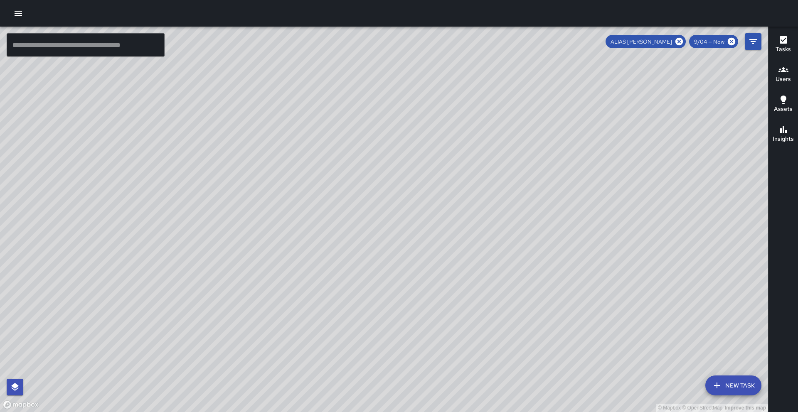 The width and height of the screenshot is (798, 412). Describe the element at coordinates (783, 105) in the screenshot. I see `button: Assets` at that location.